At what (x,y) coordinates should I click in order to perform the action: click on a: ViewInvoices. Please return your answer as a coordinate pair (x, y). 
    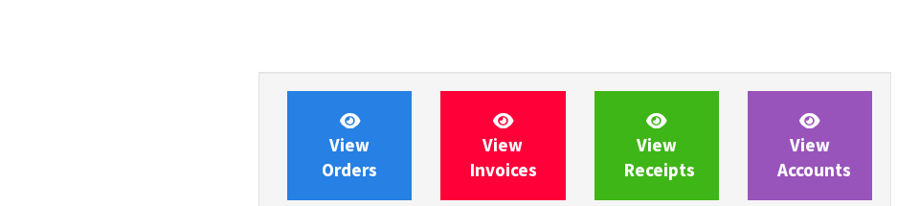
    Looking at the image, I should click on (503, 146).